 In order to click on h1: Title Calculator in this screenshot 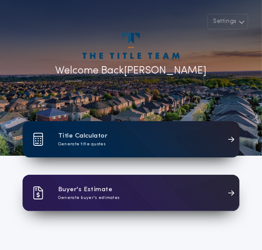, I will do `click(83, 136)`.